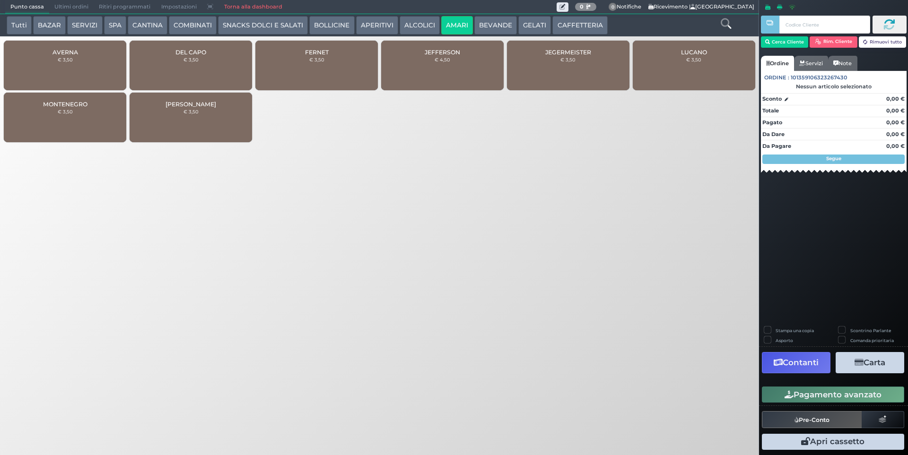 This screenshot has width=908, height=455. What do you see at coordinates (842, 63) in the screenshot?
I see `a: Note` at bounding box center [842, 63].